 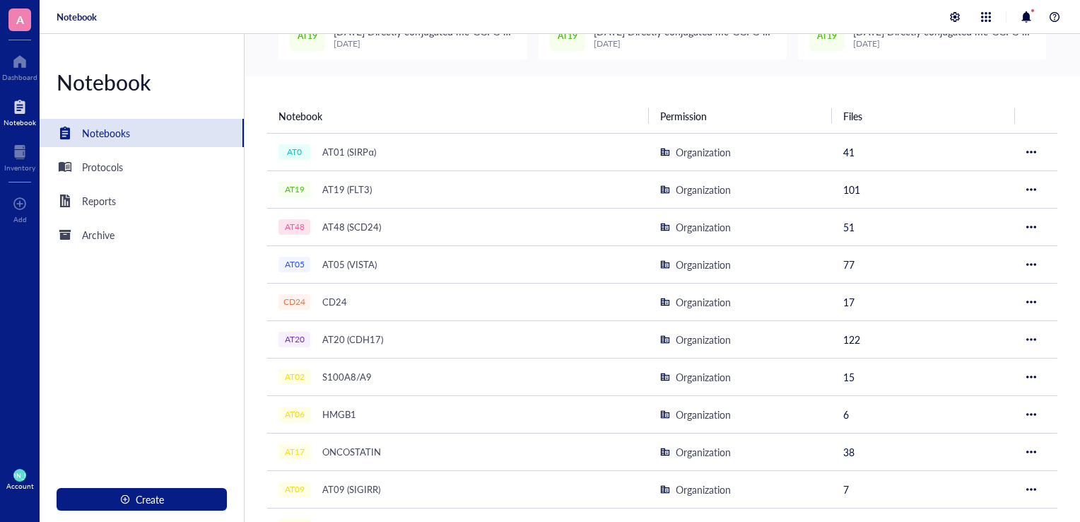 What do you see at coordinates (20, 168) in the screenshot?
I see `div: Inventory` at bounding box center [20, 168].